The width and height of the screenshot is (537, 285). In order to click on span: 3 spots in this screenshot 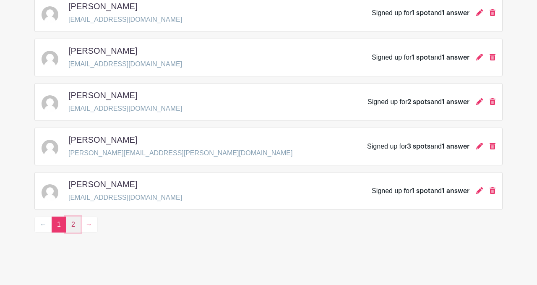, I will do `click(418, 146)`.